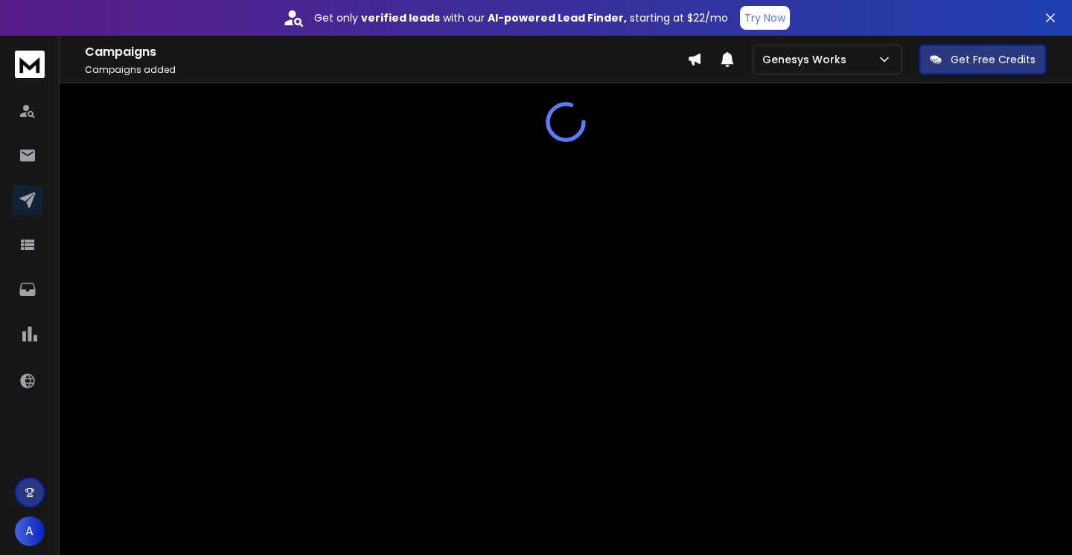  What do you see at coordinates (521, 18) in the screenshot?
I see `p: Get only with our starting at $22/mo` at bounding box center [521, 18].